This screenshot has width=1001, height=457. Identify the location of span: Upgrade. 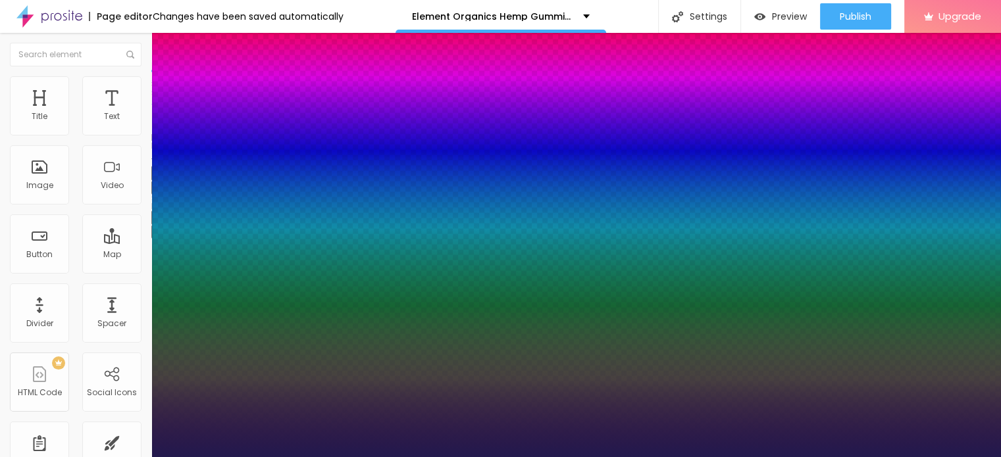
(959, 16).